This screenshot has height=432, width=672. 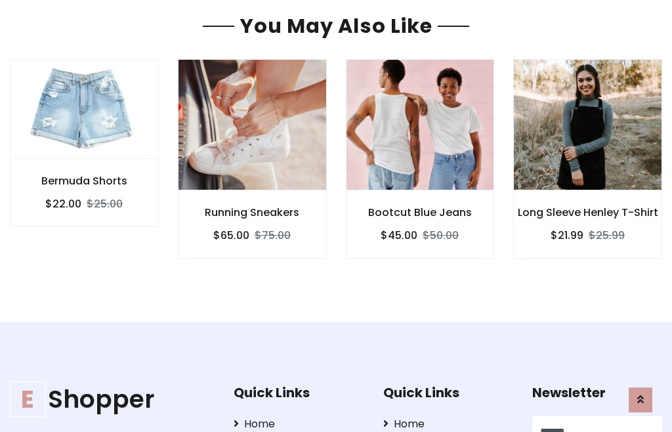 I want to click on h6: $22.00, so click(x=63, y=203).